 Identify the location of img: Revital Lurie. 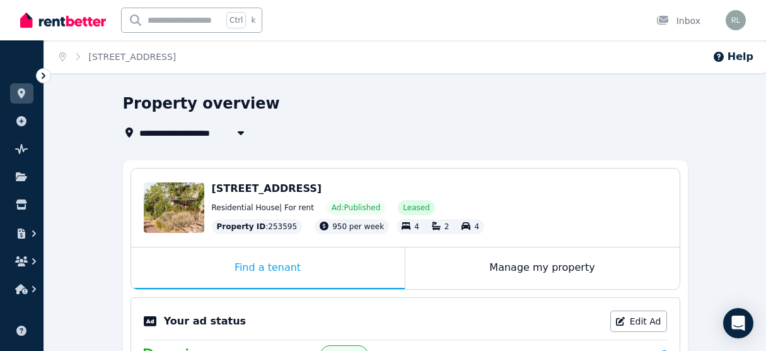
(736, 20).